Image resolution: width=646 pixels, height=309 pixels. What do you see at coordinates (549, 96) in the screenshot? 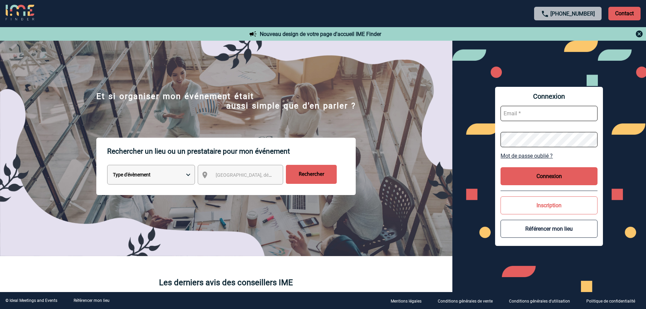
I see `span: Connexion` at bounding box center [549, 96].